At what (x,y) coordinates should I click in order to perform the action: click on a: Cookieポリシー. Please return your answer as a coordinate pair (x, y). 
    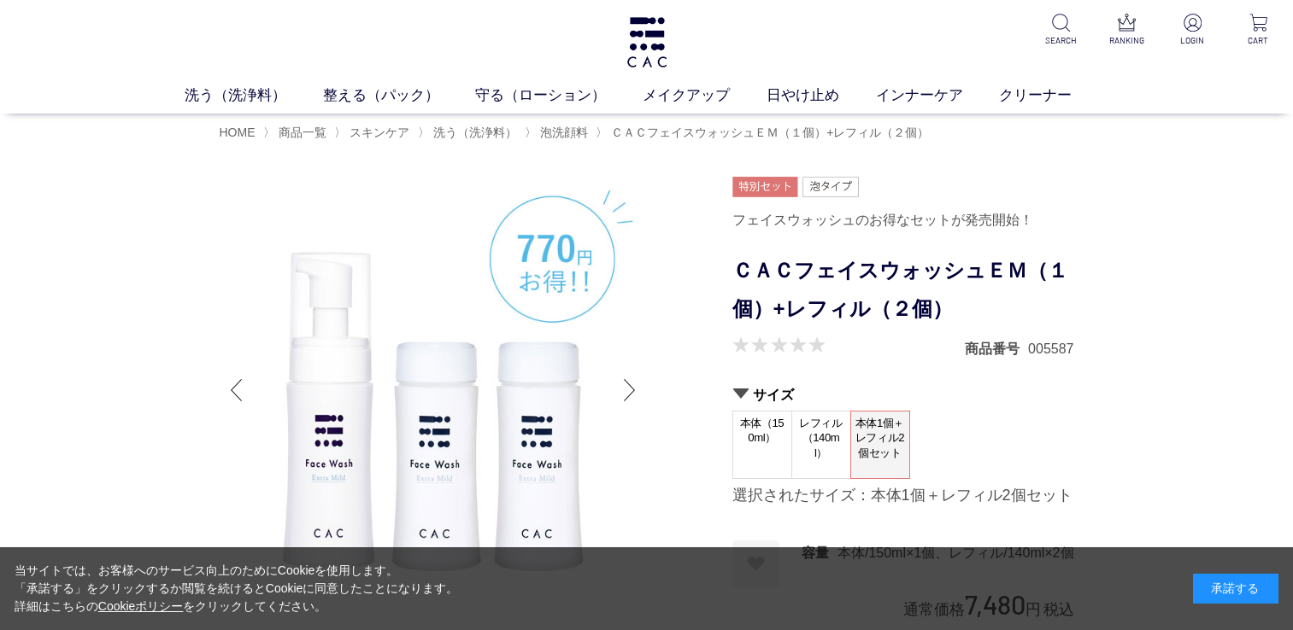
    Looking at the image, I should click on (141, 607).